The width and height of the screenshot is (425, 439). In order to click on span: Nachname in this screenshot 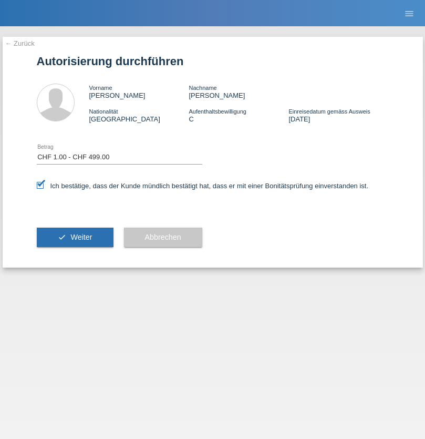, I will do `click(202, 88)`.